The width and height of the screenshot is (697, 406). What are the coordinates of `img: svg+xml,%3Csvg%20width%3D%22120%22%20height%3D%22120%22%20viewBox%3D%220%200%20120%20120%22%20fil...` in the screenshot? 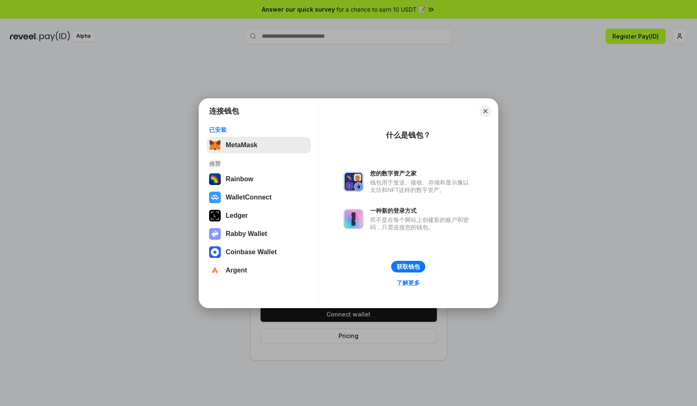 It's located at (215, 179).